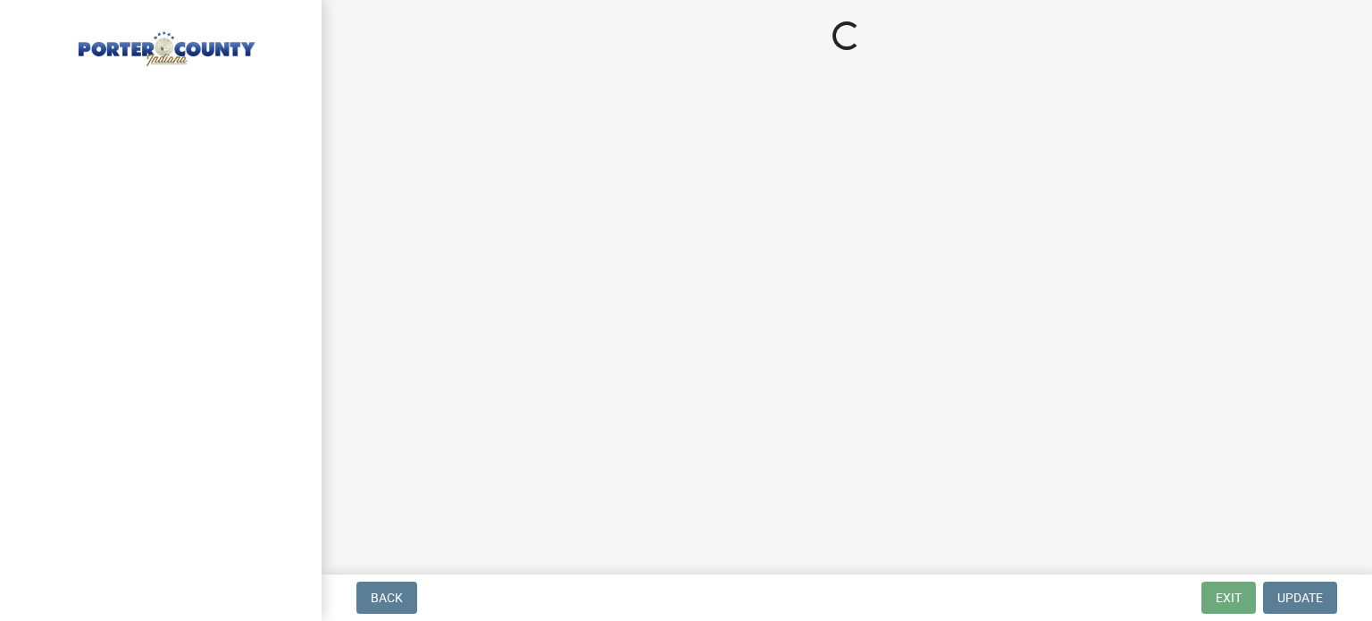  What do you see at coordinates (1228, 598) in the screenshot?
I see `button: Exit` at bounding box center [1228, 598].